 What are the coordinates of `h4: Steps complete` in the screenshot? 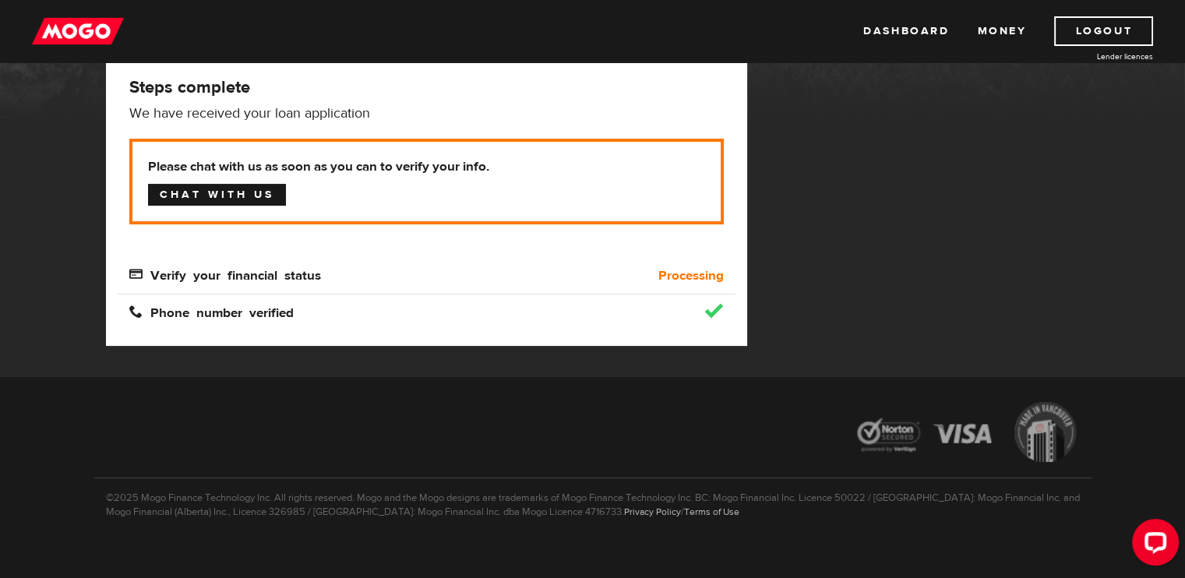 It's located at (426, 87).